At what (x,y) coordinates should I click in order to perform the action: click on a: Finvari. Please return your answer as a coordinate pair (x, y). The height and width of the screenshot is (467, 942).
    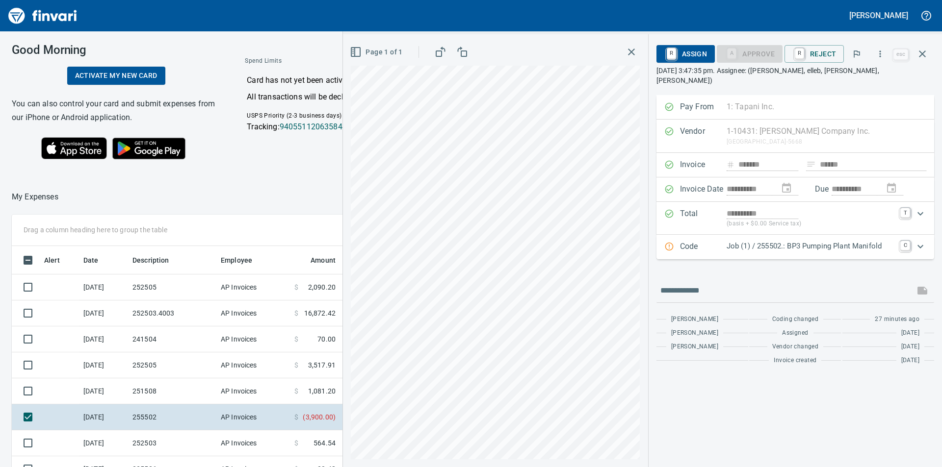
    Looking at the image, I should click on (43, 16).